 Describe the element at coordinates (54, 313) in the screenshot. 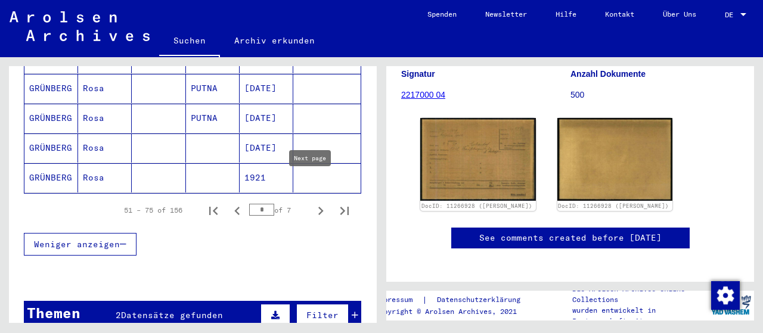

I see `div: Themen` at that location.